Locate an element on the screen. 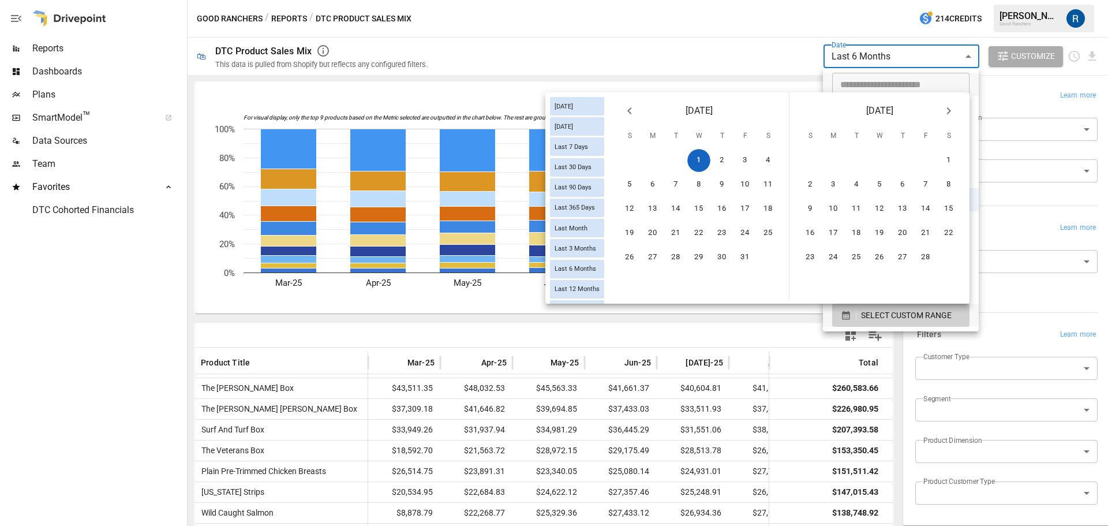 This screenshot has height=526, width=1108. button: Next month is located at coordinates (949, 111).